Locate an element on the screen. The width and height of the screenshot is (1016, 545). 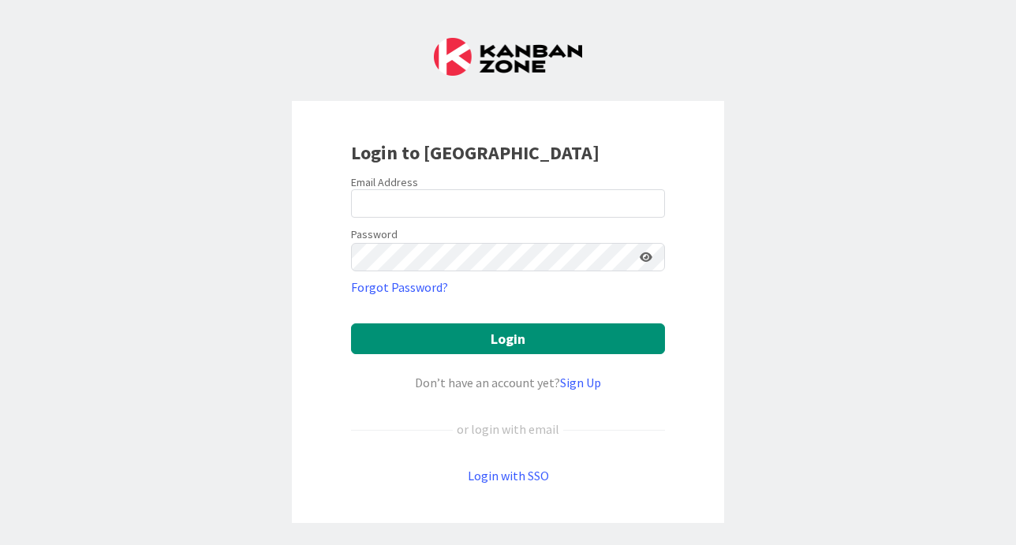
a: Login with SSO is located at coordinates (508, 476).